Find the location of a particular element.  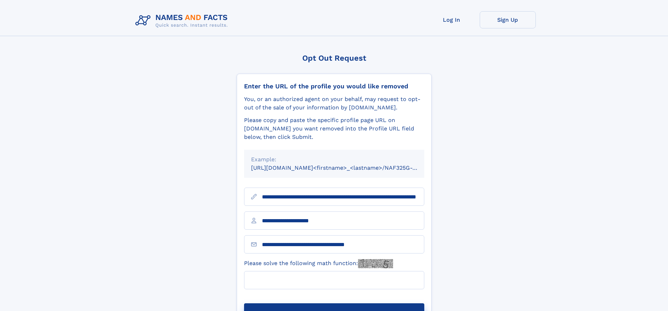

div: Enter the URL of the profile you would like removed is located at coordinates (334, 86).